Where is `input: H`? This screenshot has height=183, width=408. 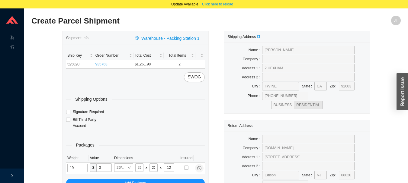
input: H is located at coordinates (169, 168).